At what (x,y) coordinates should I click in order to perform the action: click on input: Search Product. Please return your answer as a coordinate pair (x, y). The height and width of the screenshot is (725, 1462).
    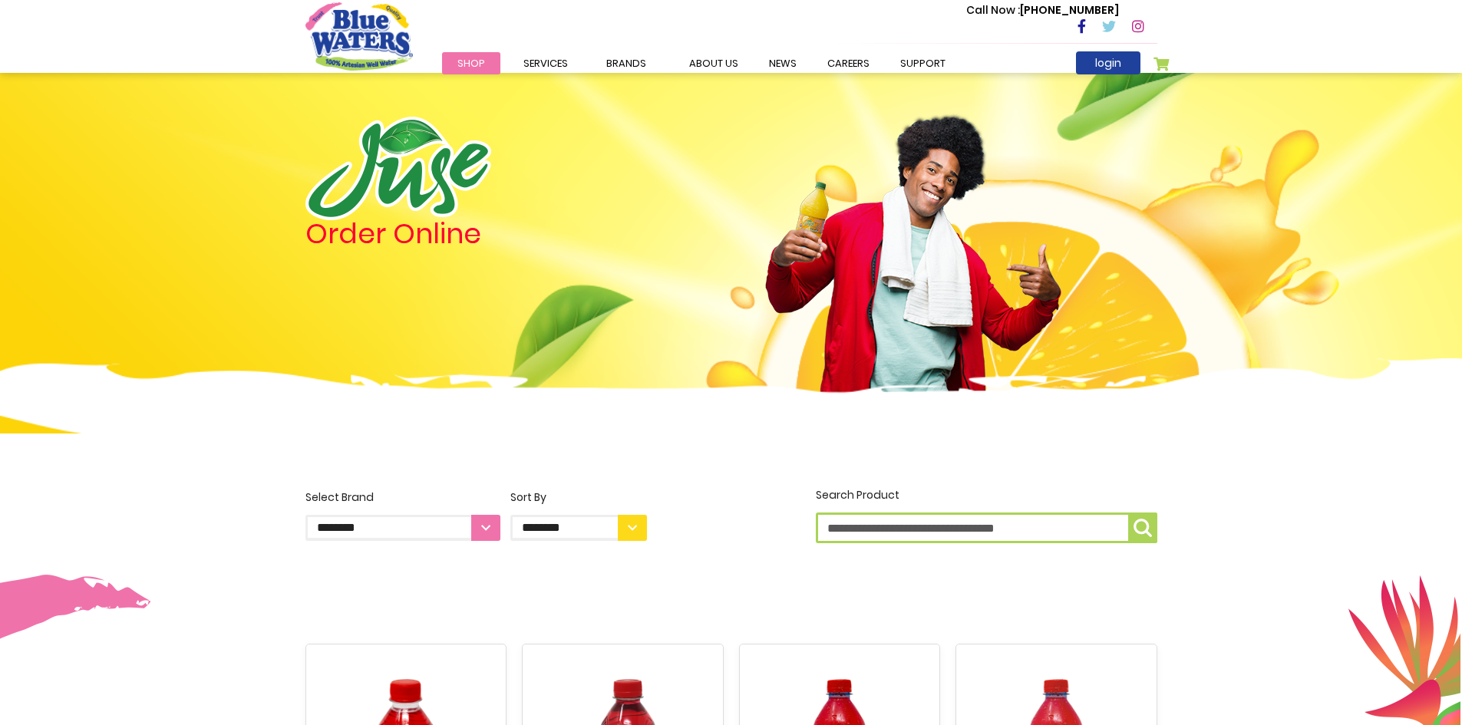
    Looking at the image, I should click on (986, 528).